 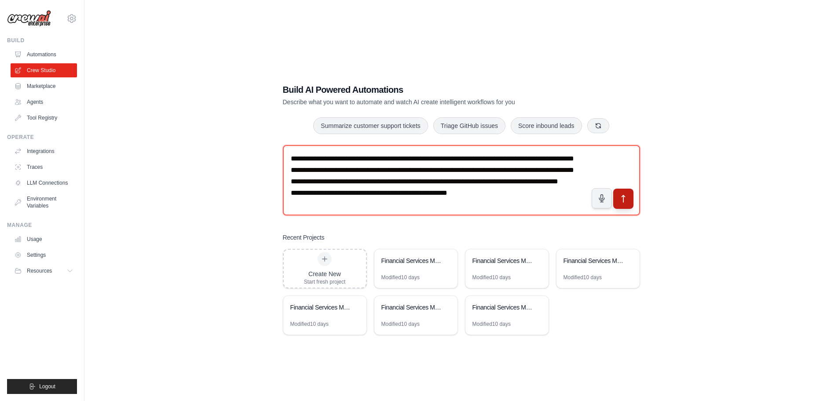 What do you see at coordinates (29, 18) in the screenshot?
I see `img: Logo` at bounding box center [29, 18].